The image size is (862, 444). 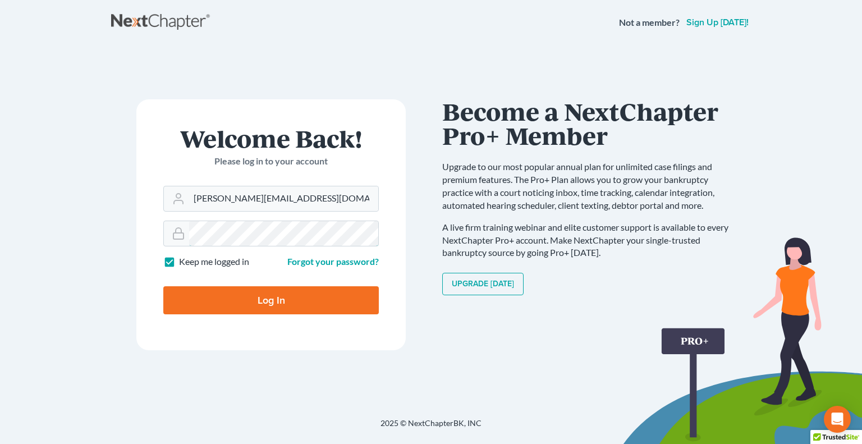 I want to click on h1: Welcome Back!, so click(x=271, y=138).